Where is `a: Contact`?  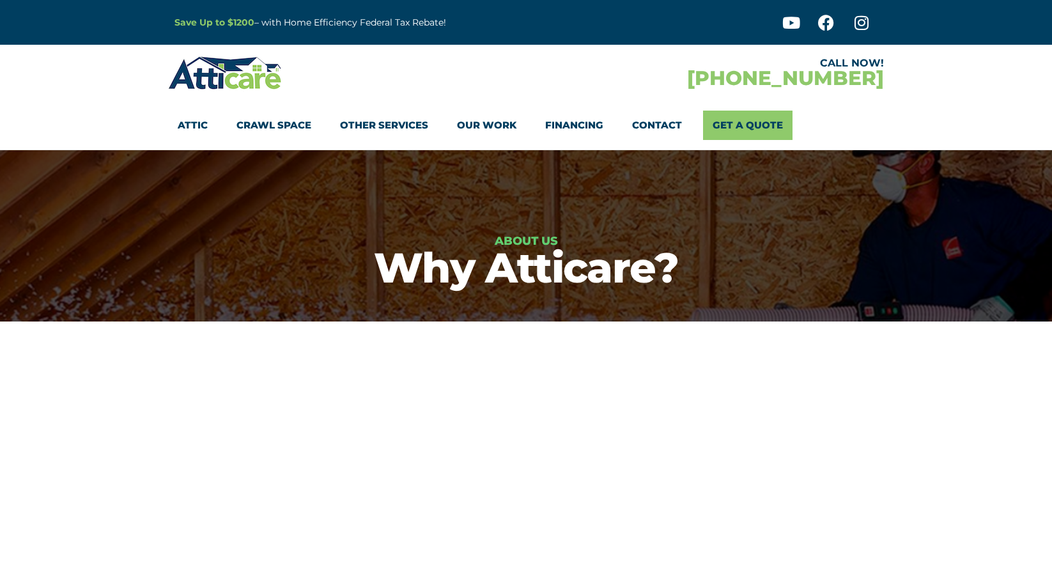 a: Contact is located at coordinates (657, 125).